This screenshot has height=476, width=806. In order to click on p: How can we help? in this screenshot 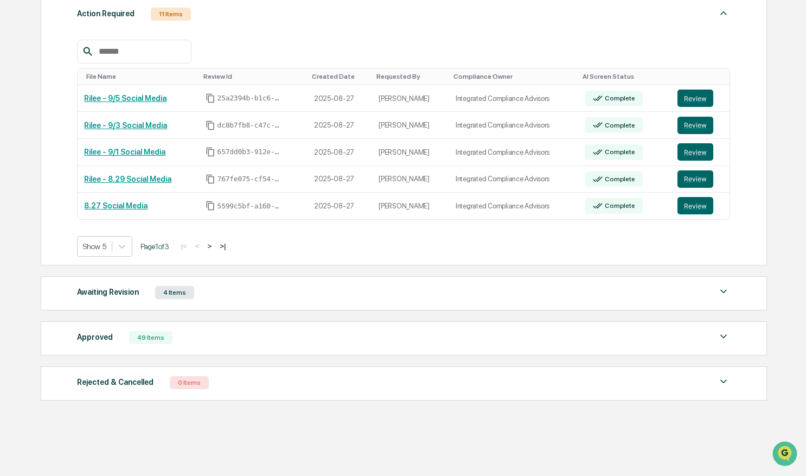, I will do `click(104, 31)`.